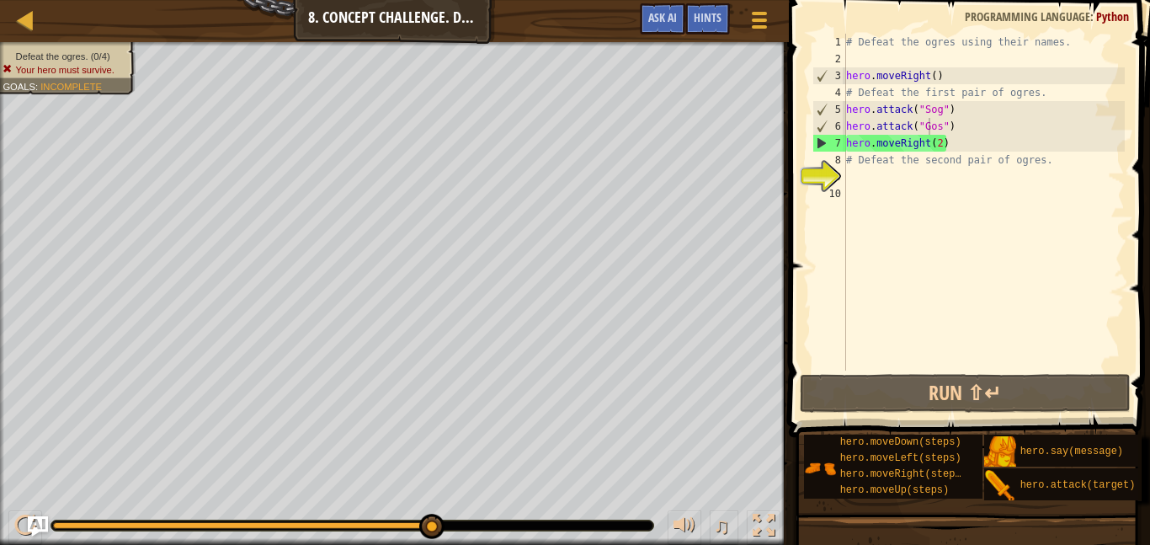 The height and width of the screenshot is (545, 1150). What do you see at coordinates (829, 143) in the screenshot?
I see `div: 7` at bounding box center [829, 143].